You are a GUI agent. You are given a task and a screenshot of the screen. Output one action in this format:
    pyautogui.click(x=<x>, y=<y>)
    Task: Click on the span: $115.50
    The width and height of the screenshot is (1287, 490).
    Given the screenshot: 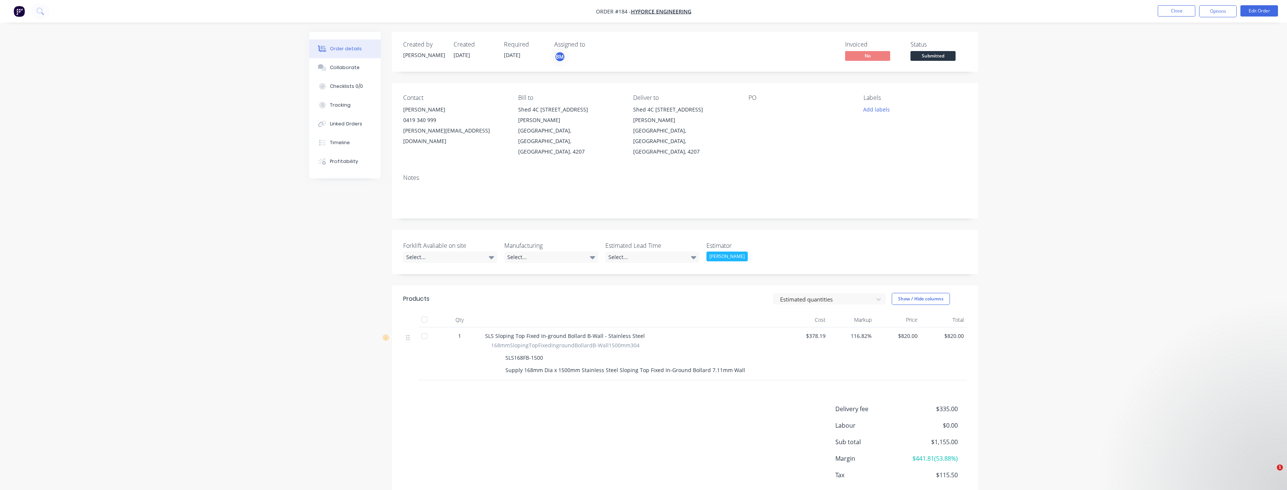 What is the action you would take?
    pyautogui.click(x=930, y=475)
    